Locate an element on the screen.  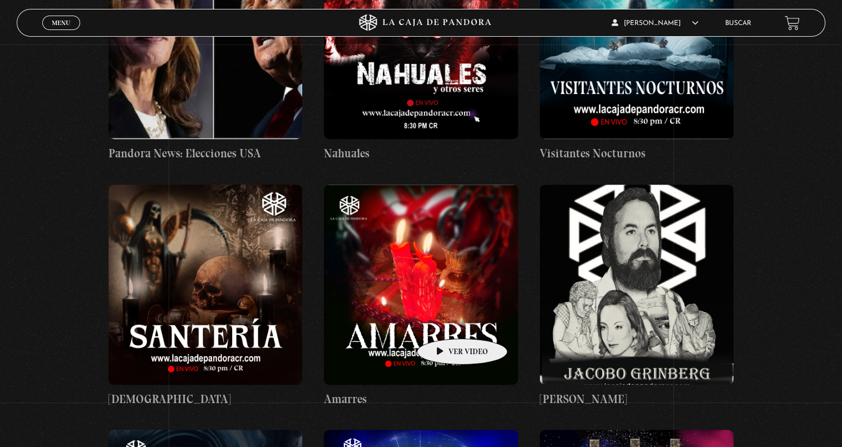
a: Amarres is located at coordinates (421, 297).